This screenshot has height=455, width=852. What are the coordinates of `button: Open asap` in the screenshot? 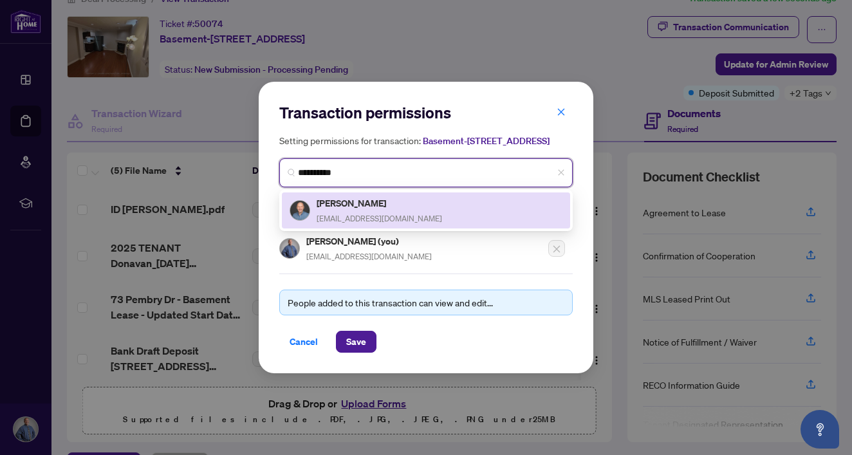 It's located at (820, 429).